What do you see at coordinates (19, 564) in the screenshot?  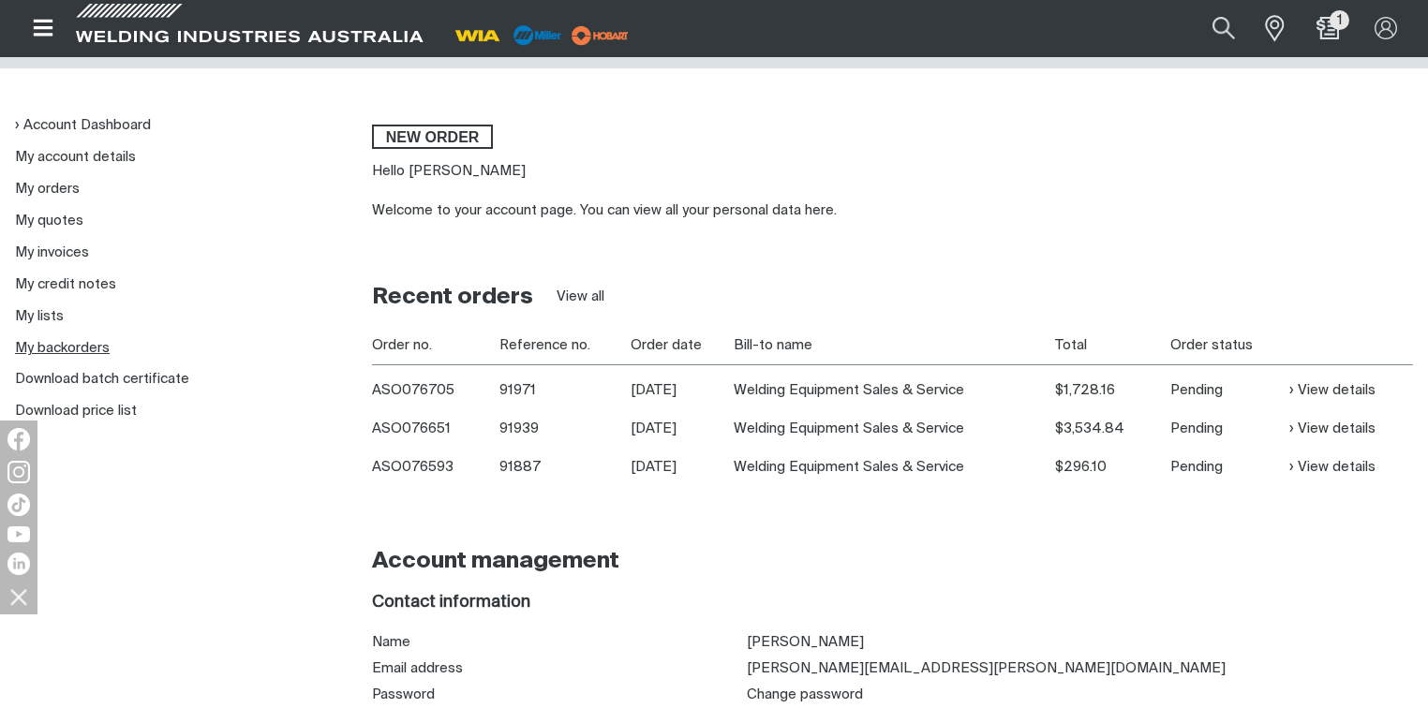 I see `img: LinkedIn` at bounding box center [19, 564].